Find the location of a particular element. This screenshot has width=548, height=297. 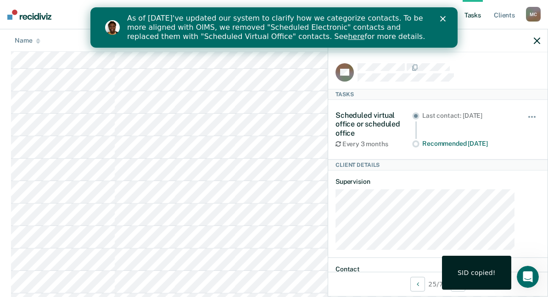

dt: Supervision is located at coordinates (438, 182).